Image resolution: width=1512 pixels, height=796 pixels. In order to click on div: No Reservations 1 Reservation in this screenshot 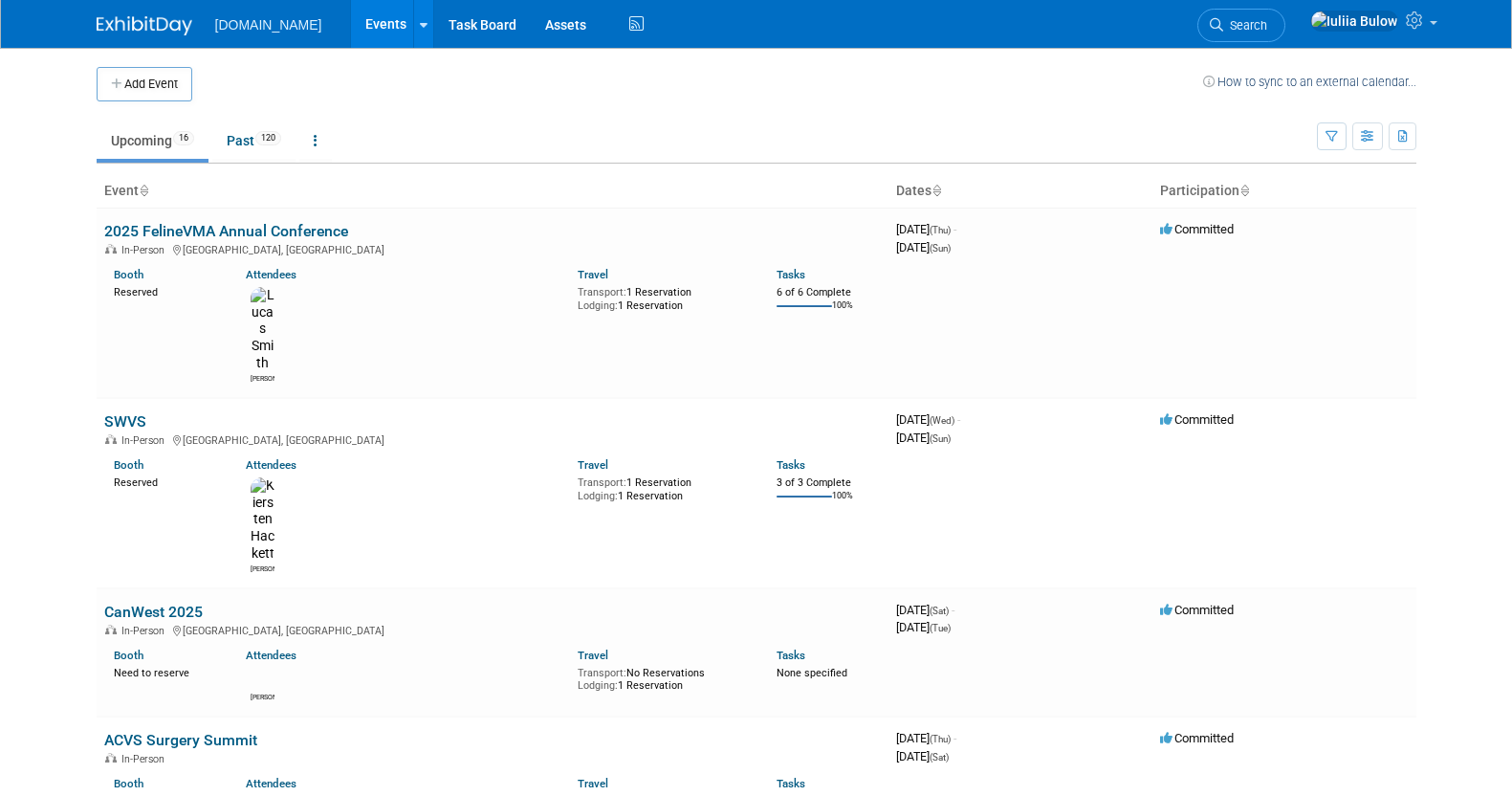, I will do `click(662, 677)`.